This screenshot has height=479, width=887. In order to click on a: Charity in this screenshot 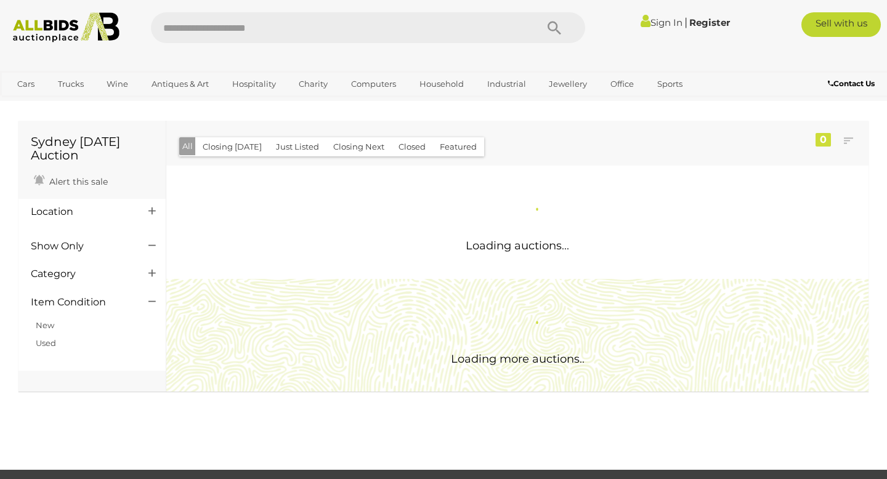, I will do `click(313, 84)`.